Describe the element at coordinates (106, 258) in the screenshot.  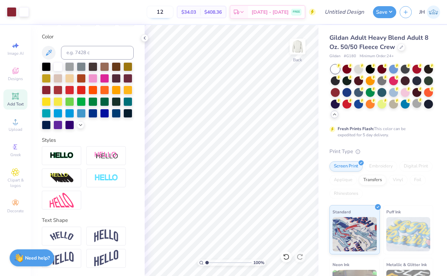
I see `img: Rise` at that location.